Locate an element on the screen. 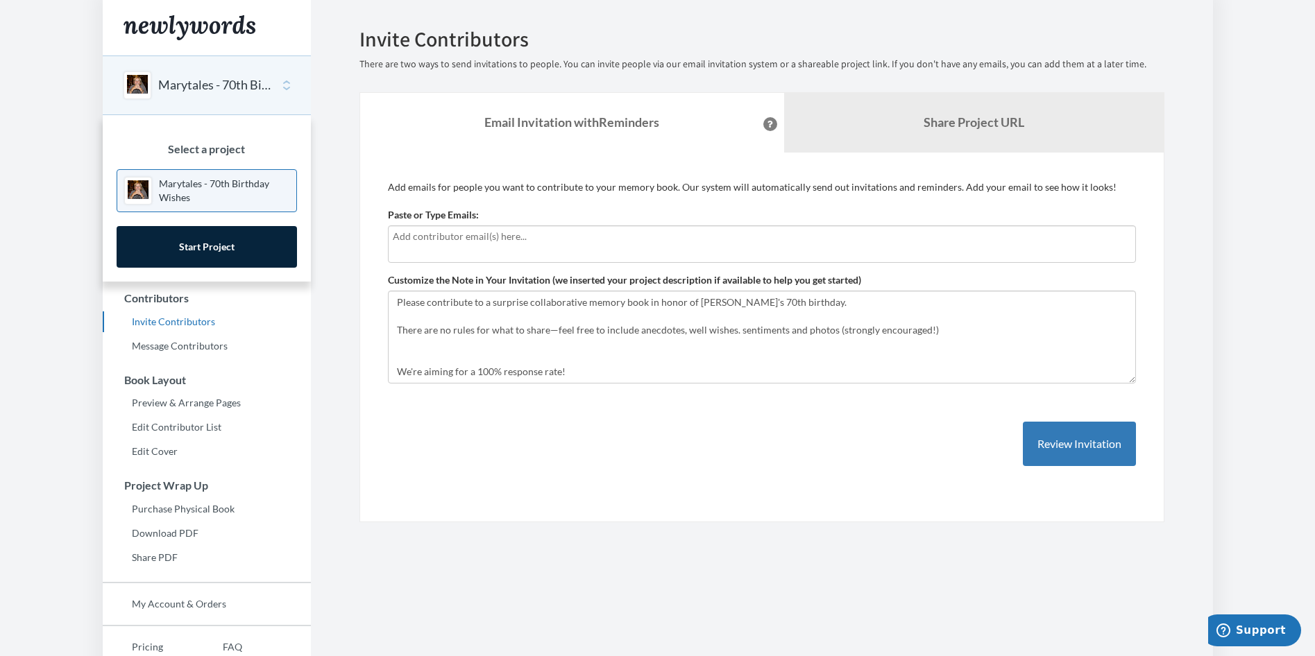  a: Marytales - 70th Birthday Wishes is located at coordinates (207, 191).